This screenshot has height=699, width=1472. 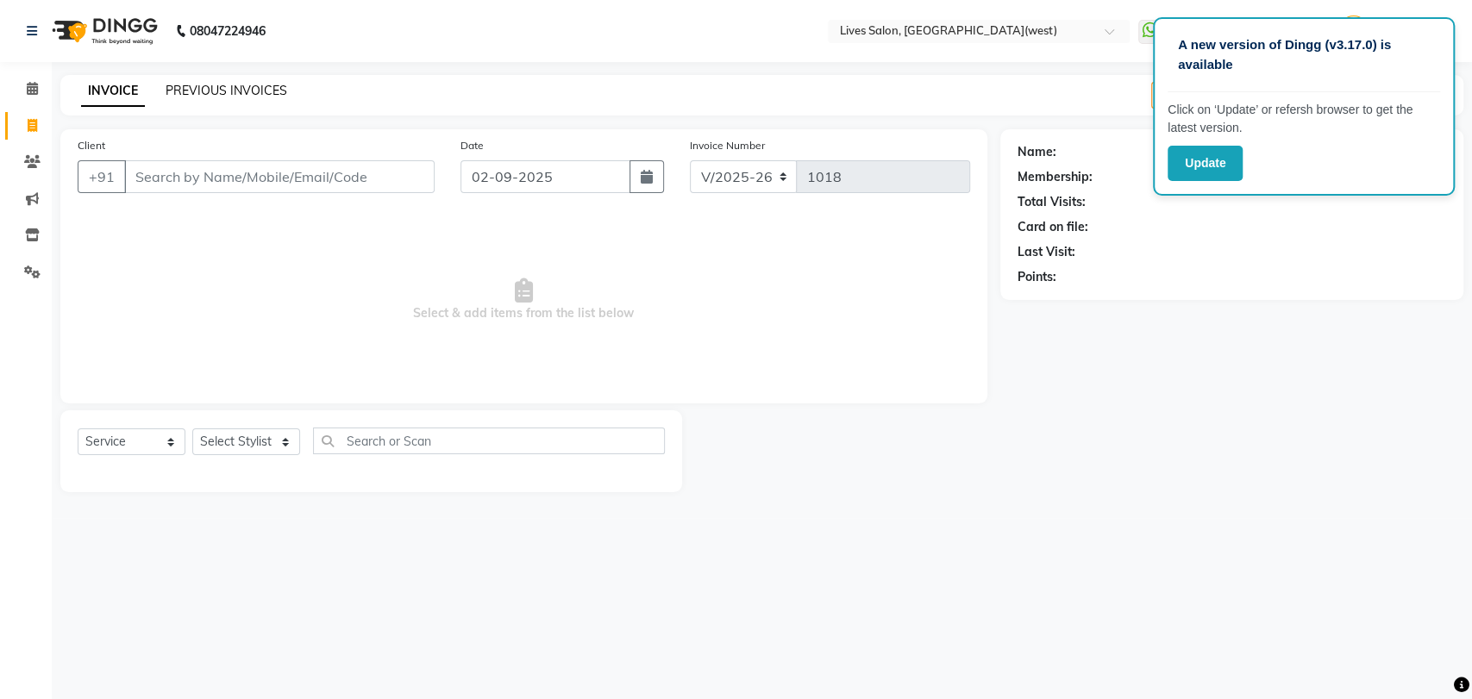 I want to click on input: Search by Name/Mobile/Email/Code, so click(x=279, y=177).